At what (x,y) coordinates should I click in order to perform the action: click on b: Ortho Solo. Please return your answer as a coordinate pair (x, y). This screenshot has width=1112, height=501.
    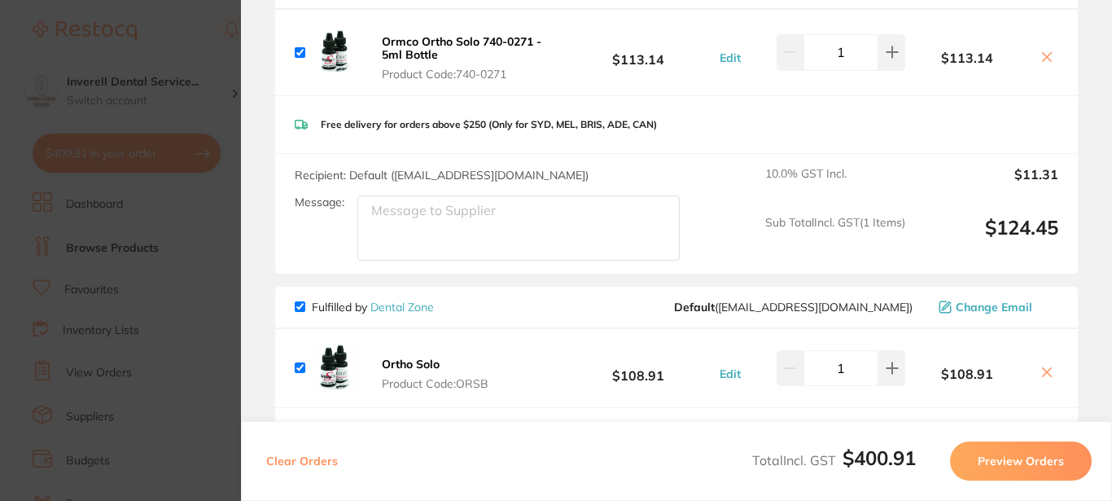
    Looking at the image, I should click on (410, 364).